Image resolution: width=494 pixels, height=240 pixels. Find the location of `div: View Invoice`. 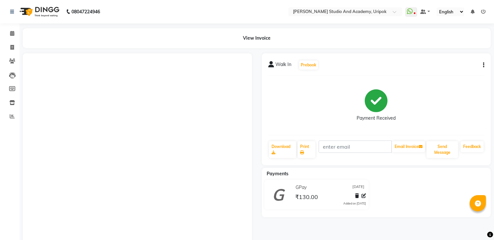

div: View Invoice is located at coordinates (257, 38).